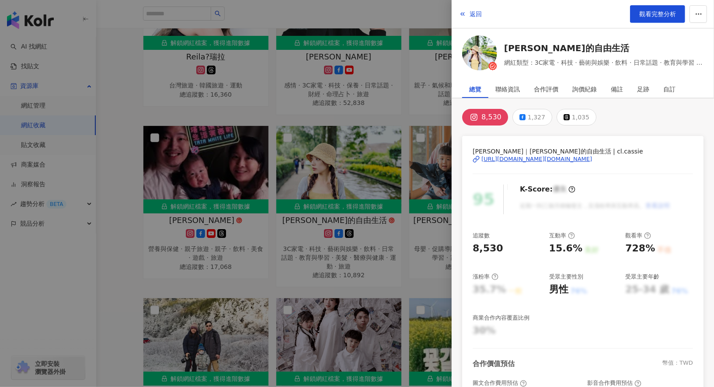 This screenshot has height=387, width=714. Describe the element at coordinates (614, 383) in the screenshot. I see `div: 影音合作費用預估` at that location.